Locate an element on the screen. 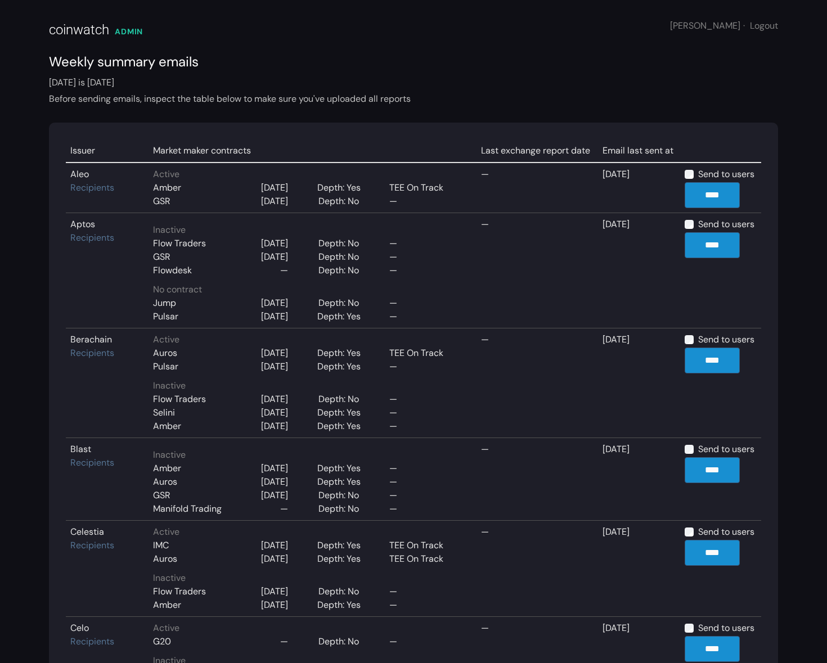 Image resolution: width=827 pixels, height=663 pixels. a: Berachain is located at coordinates (91, 339).